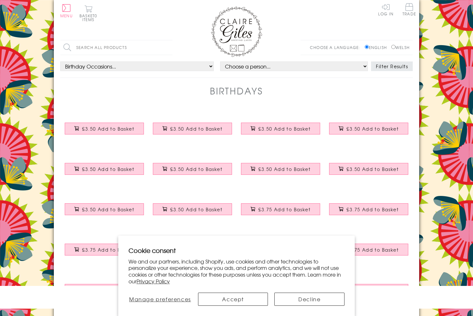  What do you see at coordinates (280, 132) in the screenshot?
I see `a: Birthday Card, Wishing you a Happy Birthday, Block letters, with gold foil £3.50 Add to Basket` at bounding box center [280, 132].